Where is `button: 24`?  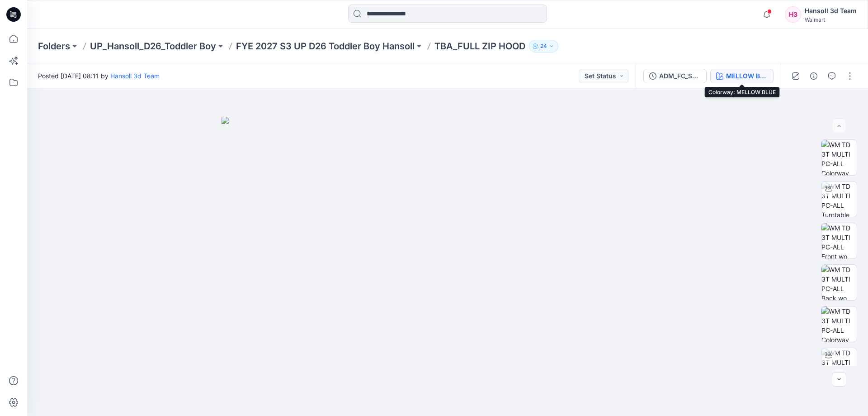
button: 24 is located at coordinates (544, 46).